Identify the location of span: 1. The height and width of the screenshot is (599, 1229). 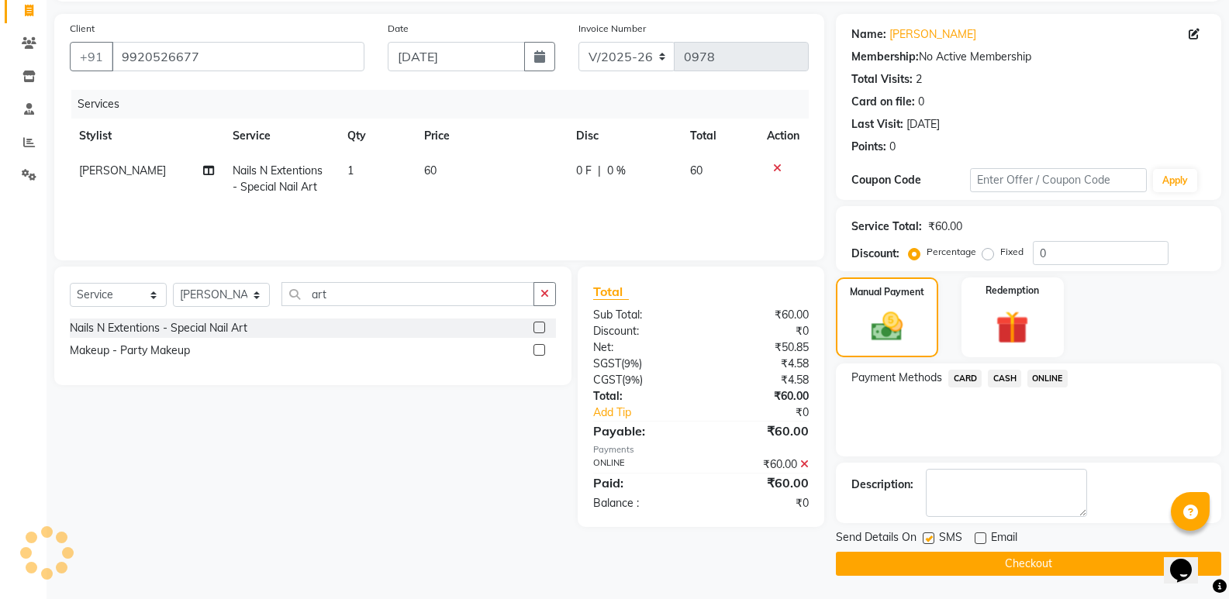
(350, 171).